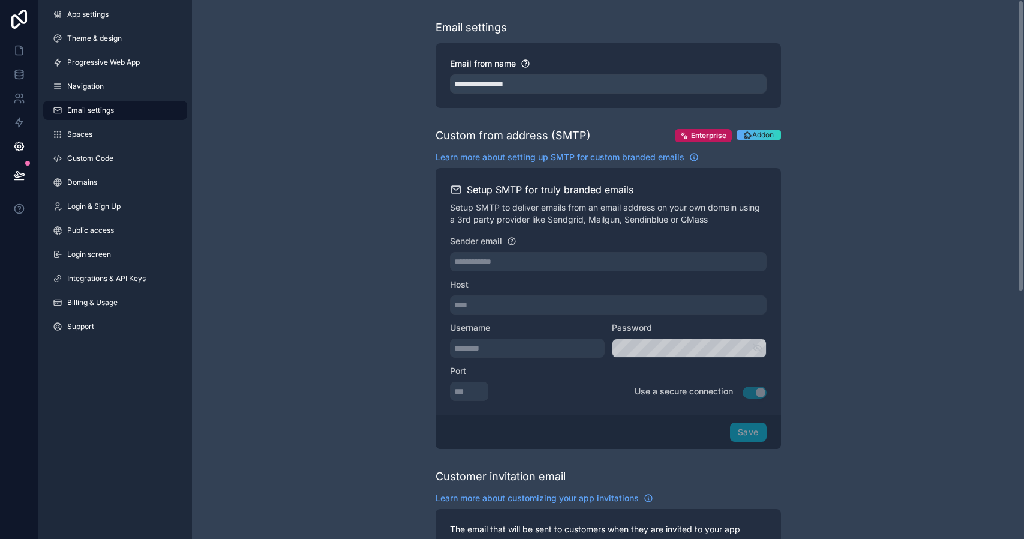 This screenshot has width=1024, height=539. What do you see at coordinates (89, 254) in the screenshot?
I see `span: Login screen` at bounding box center [89, 254].